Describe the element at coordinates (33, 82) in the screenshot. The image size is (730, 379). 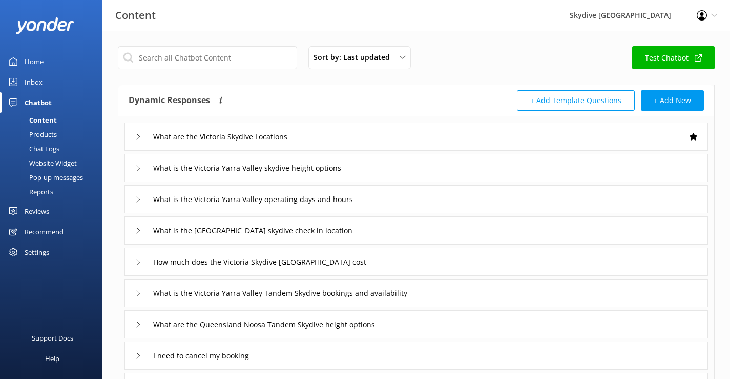
I see `div: Inbox` at that location.